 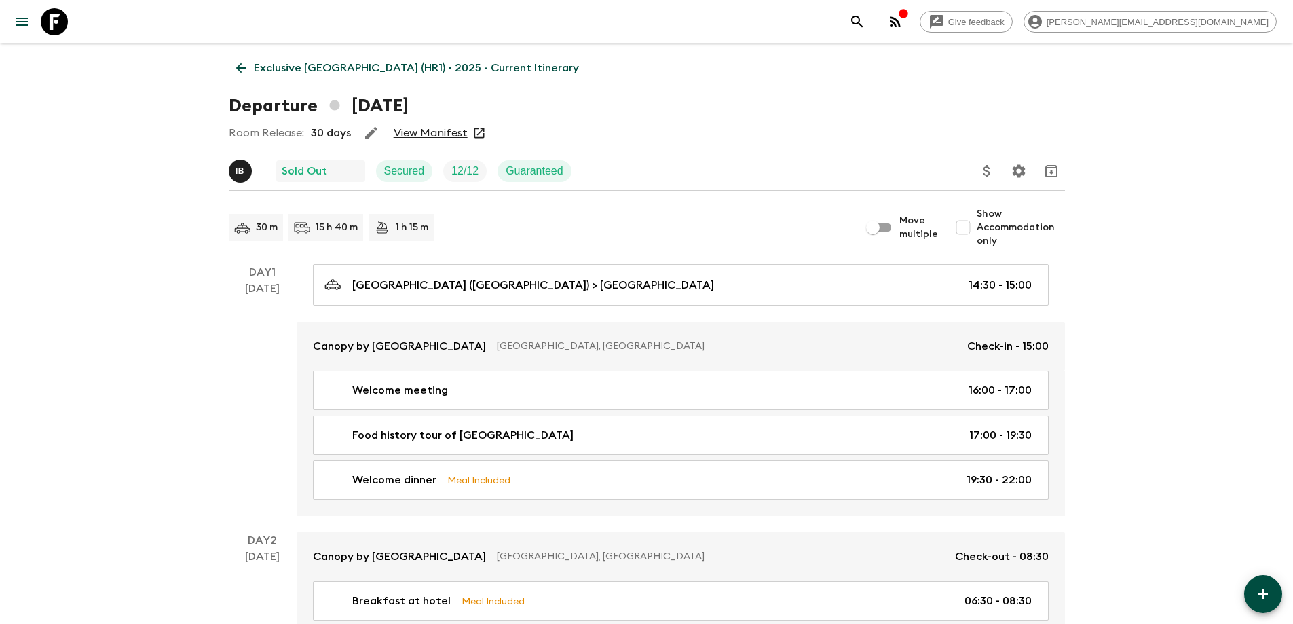 What do you see at coordinates (401, 601) in the screenshot?
I see `p: Breakfast at hotel` at bounding box center [401, 601].